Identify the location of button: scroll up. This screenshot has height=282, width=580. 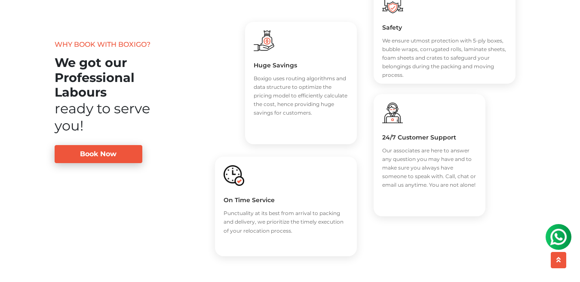
(558, 261).